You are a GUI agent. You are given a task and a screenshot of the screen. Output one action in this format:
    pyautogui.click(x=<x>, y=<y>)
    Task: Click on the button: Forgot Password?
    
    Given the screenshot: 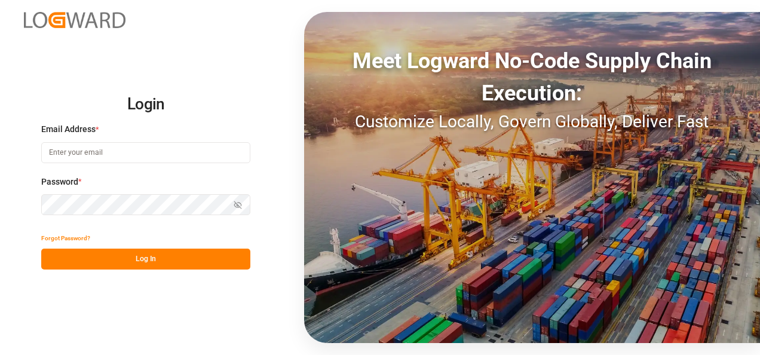 What is the action you would take?
    pyautogui.click(x=66, y=238)
    